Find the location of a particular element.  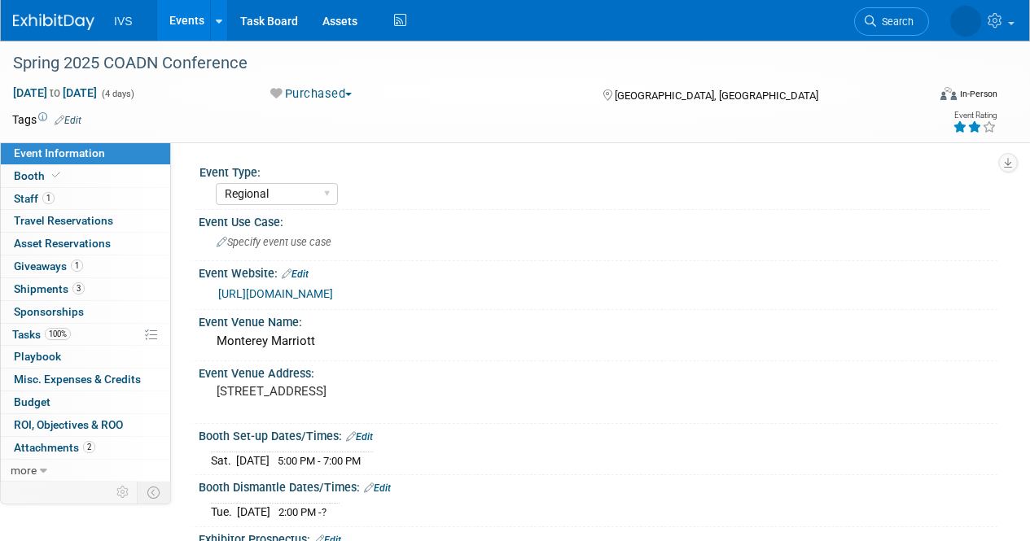

span: 2 is located at coordinates (89, 447).